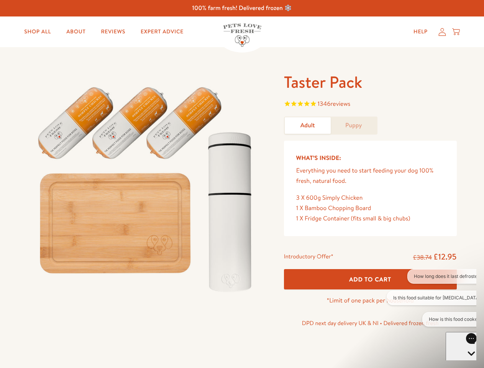 The image size is (484, 368). I want to click on a: Expert Advice, so click(162, 32).